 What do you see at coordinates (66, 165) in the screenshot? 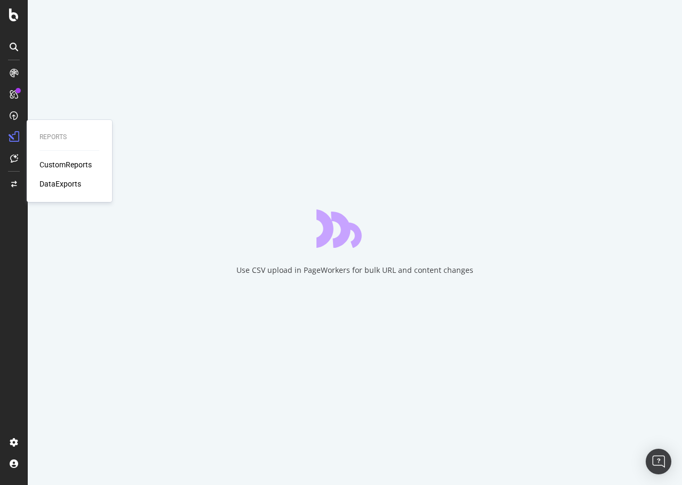
I see `div: CustomReports` at bounding box center [66, 165].